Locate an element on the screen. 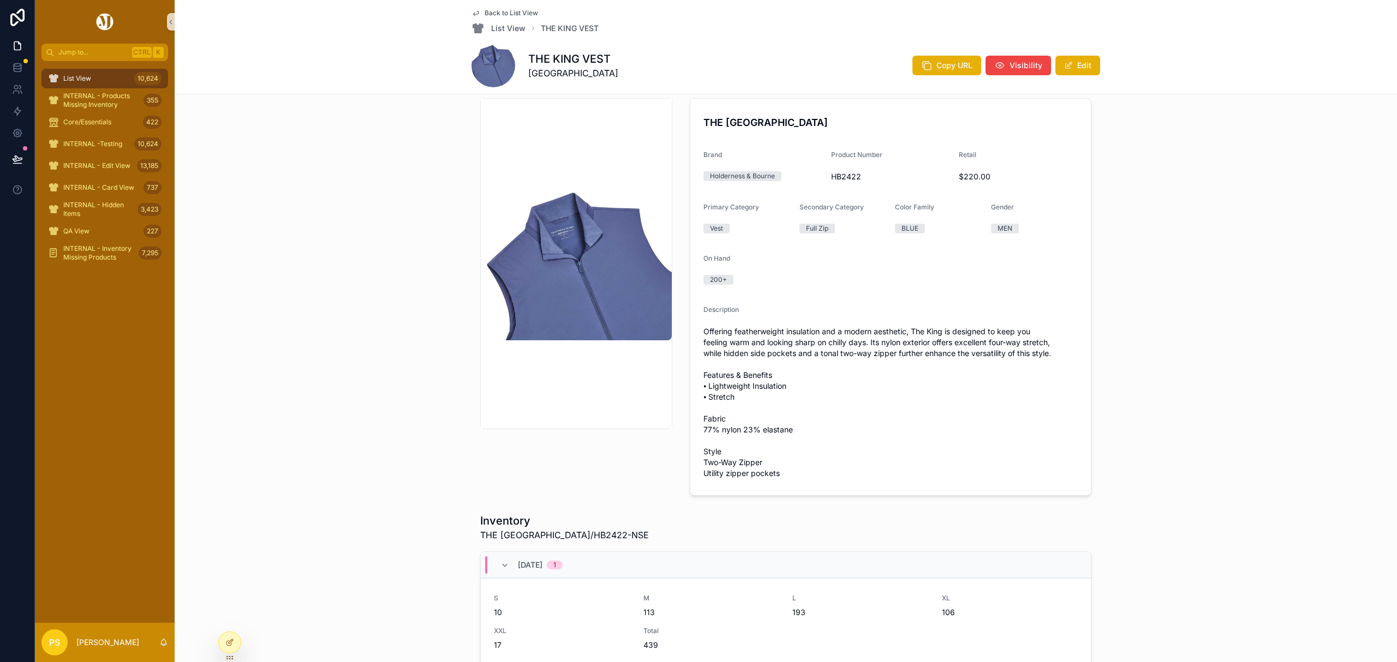  span: Product Number is located at coordinates (857, 154).